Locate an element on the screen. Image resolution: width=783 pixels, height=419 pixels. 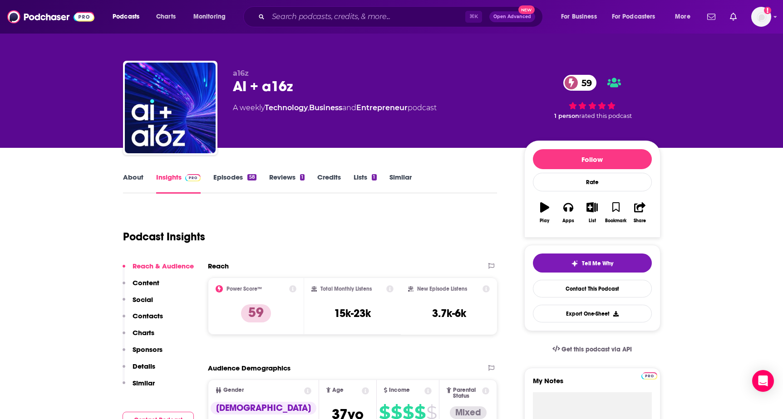
div: 59 1 personrated this podcast is located at coordinates (592, 97).